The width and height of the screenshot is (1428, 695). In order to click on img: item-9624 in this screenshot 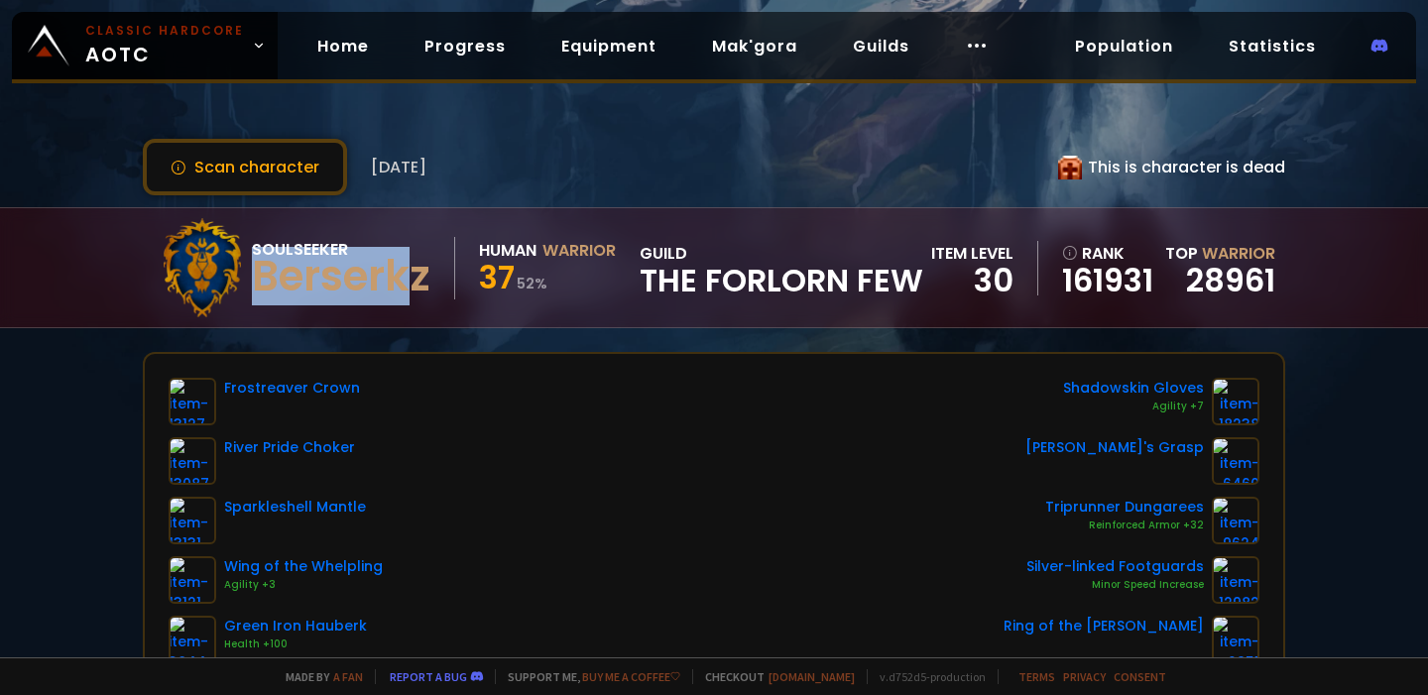, I will do `click(1235, 520)`.